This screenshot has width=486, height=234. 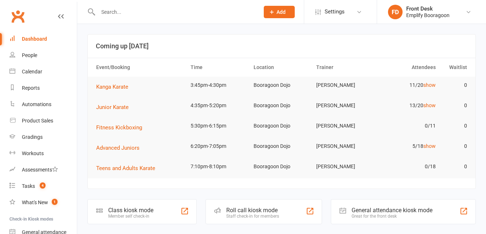 What do you see at coordinates (407, 146) in the screenshot?
I see `td: 5/18` at bounding box center [407, 146].